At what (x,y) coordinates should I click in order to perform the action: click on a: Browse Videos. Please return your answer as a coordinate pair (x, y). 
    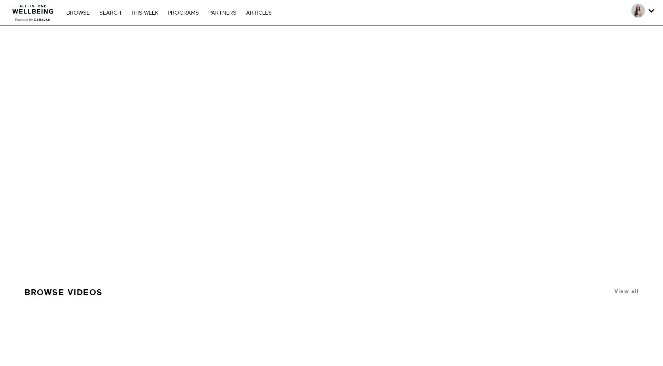
    Looking at the image, I should click on (64, 292).